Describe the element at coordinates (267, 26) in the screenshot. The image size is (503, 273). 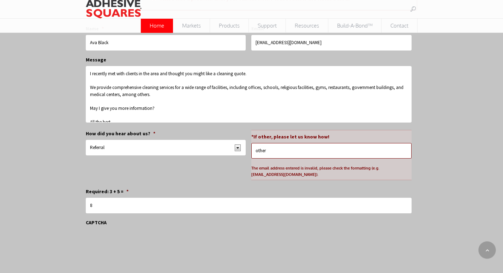
I see `a: Support` at that location.